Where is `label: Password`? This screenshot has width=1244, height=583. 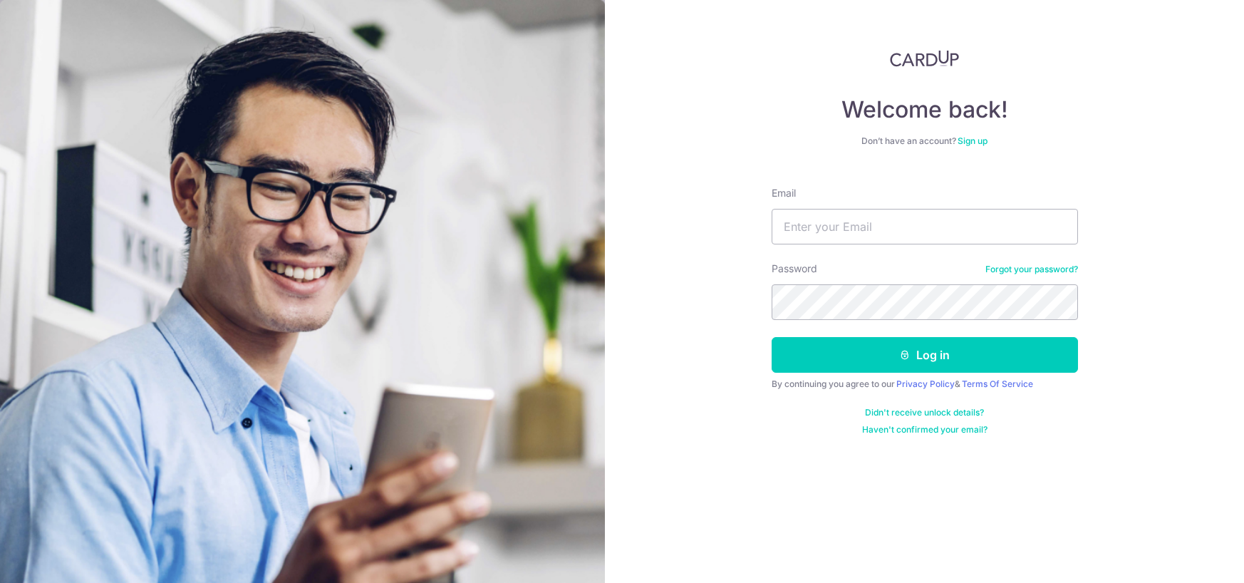 label: Password is located at coordinates (795, 269).